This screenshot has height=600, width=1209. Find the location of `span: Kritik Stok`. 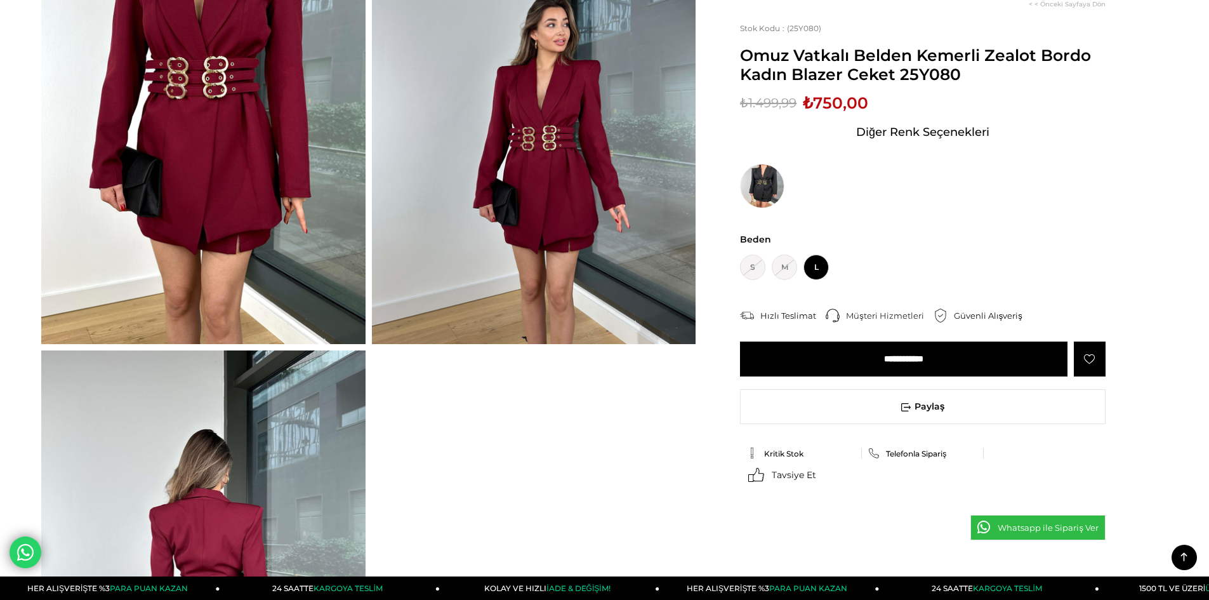

span: Kritik Stok is located at coordinates (784, 453).